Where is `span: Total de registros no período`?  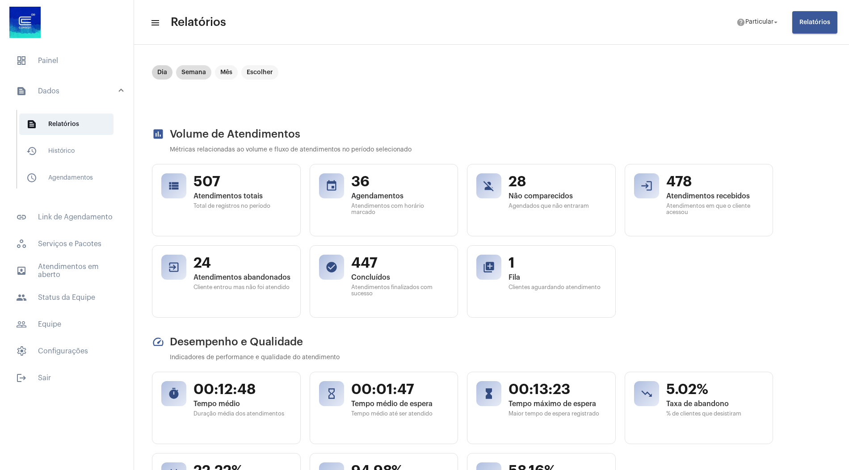
span: Total de registros no período is located at coordinates (242, 206).